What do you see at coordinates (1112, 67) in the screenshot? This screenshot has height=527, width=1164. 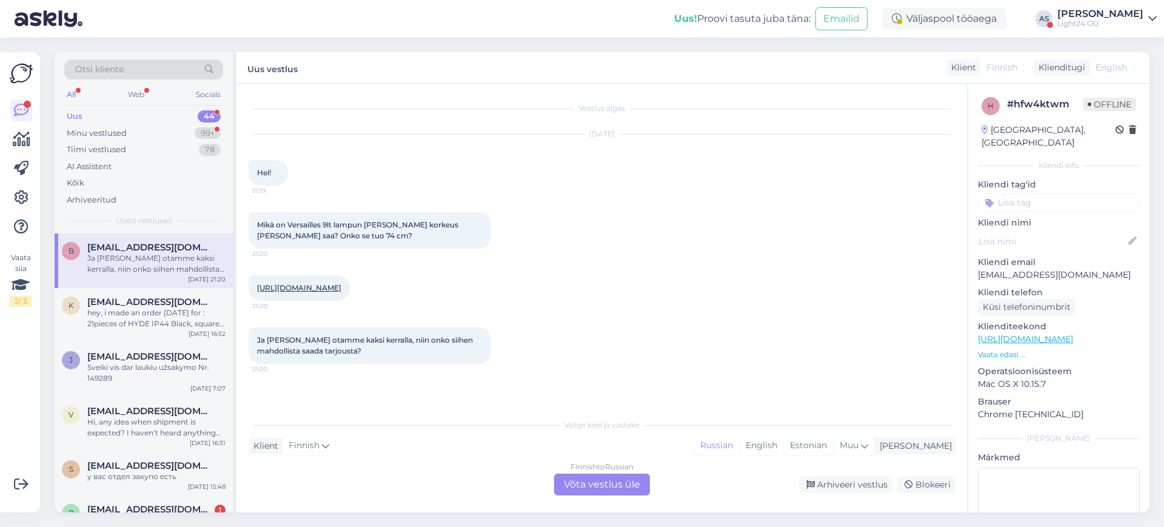 I see `span: English` at bounding box center [1112, 67].